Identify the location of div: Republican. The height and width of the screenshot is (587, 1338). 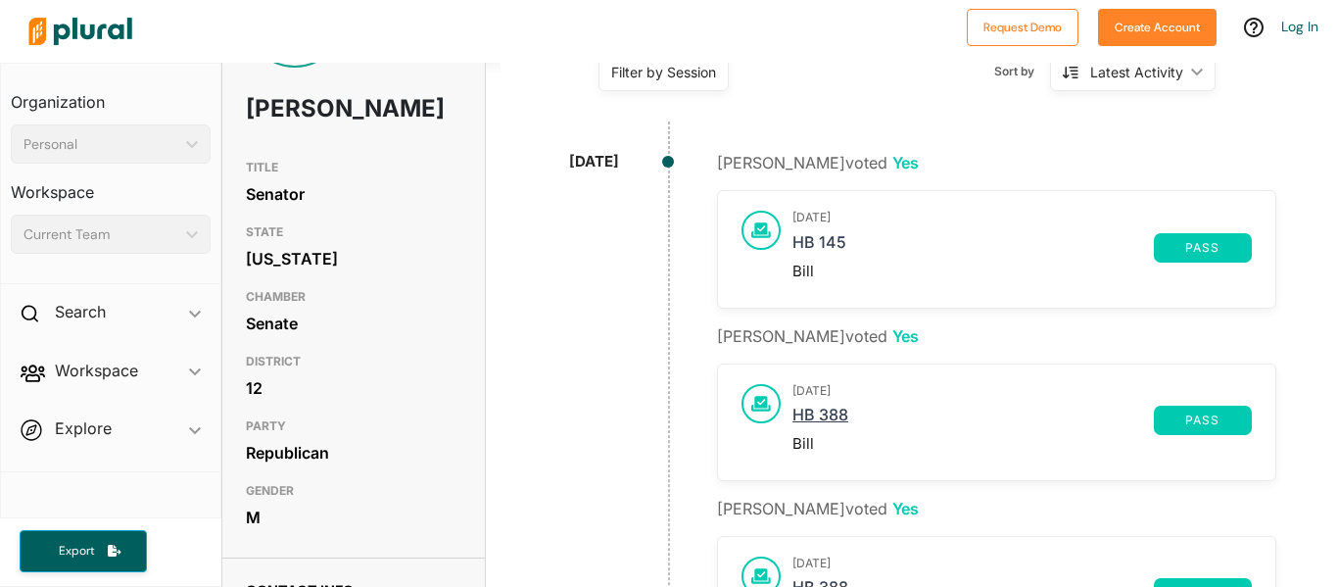
(354, 453).